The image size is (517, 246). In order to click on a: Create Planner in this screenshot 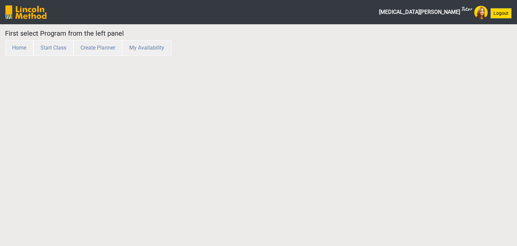, I will do `click(98, 47)`.